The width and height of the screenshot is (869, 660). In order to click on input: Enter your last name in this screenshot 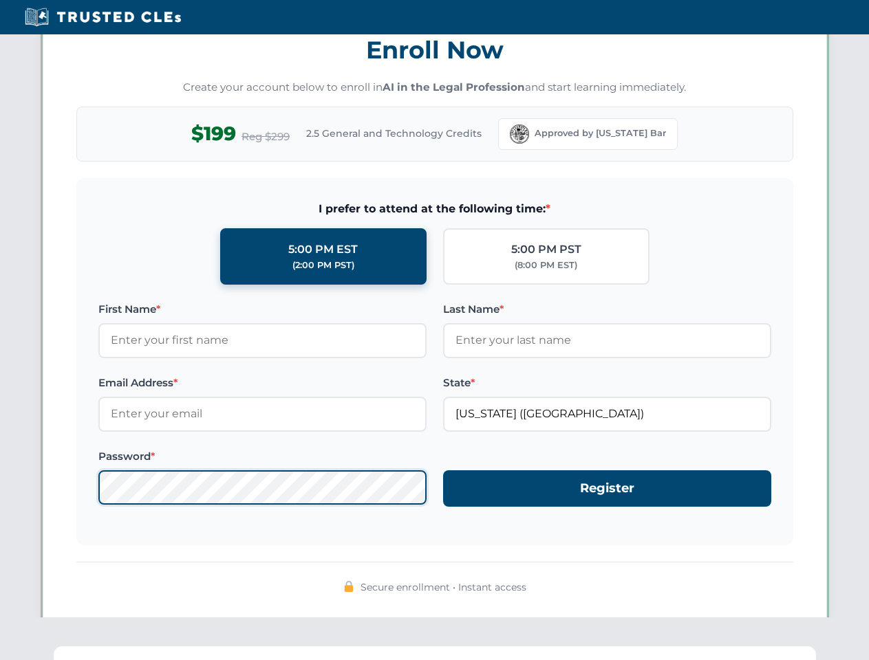, I will do `click(607, 340)`.